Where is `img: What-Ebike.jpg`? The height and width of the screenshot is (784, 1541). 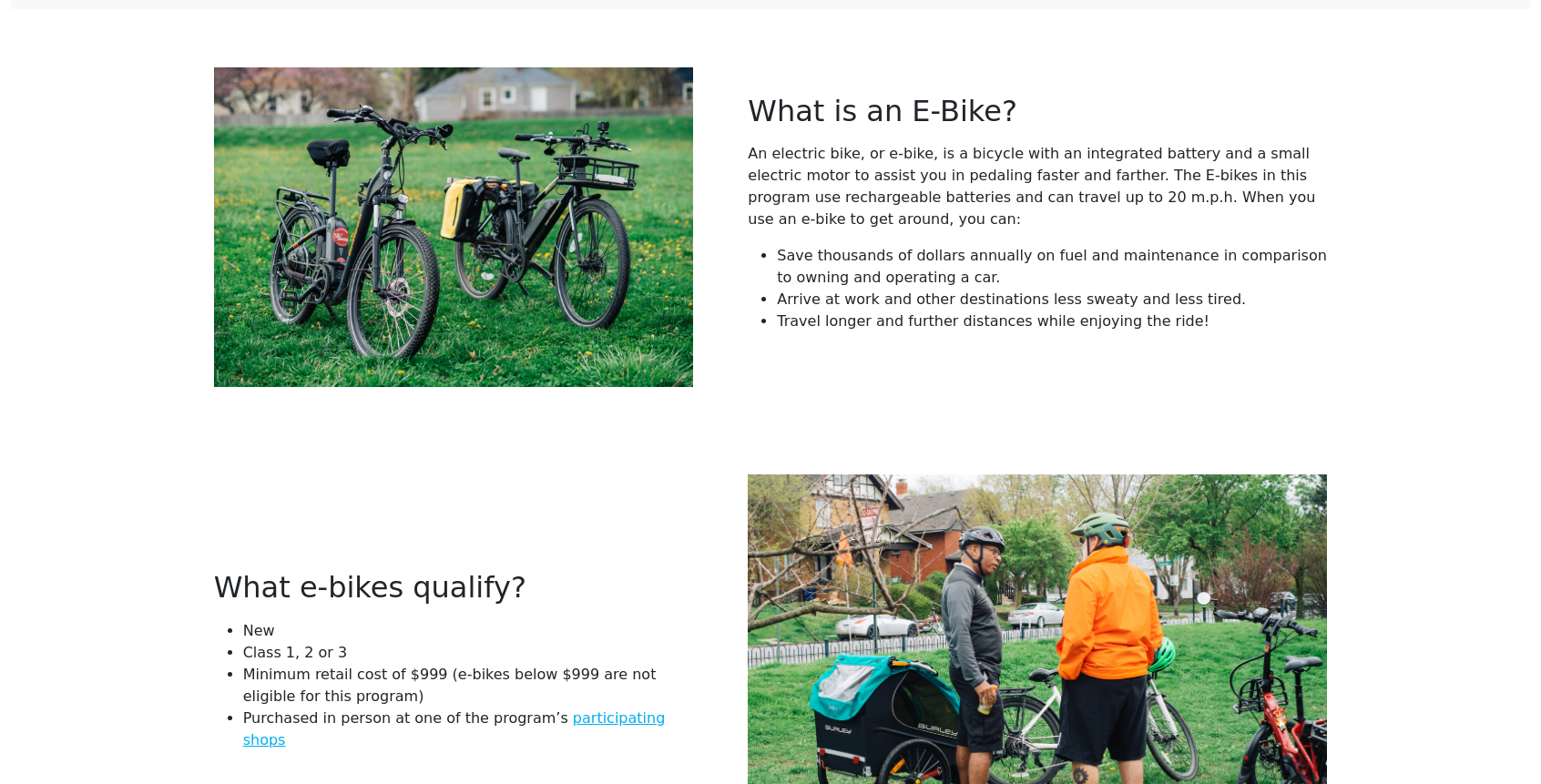
img: What-Ebike.jpg is located at coordinates (454, 227).